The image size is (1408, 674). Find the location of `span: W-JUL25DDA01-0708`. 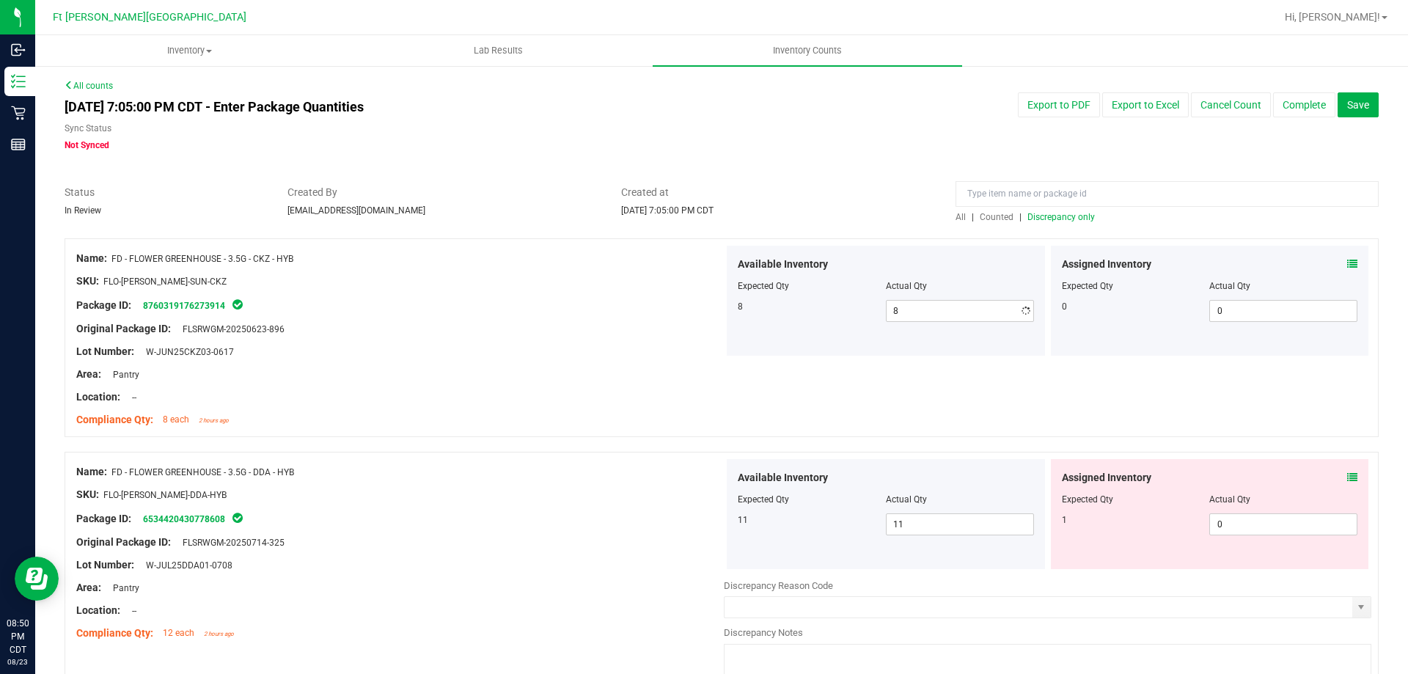

span: W-JUL25DDA01-0708 is located at coordinates (186, 566).